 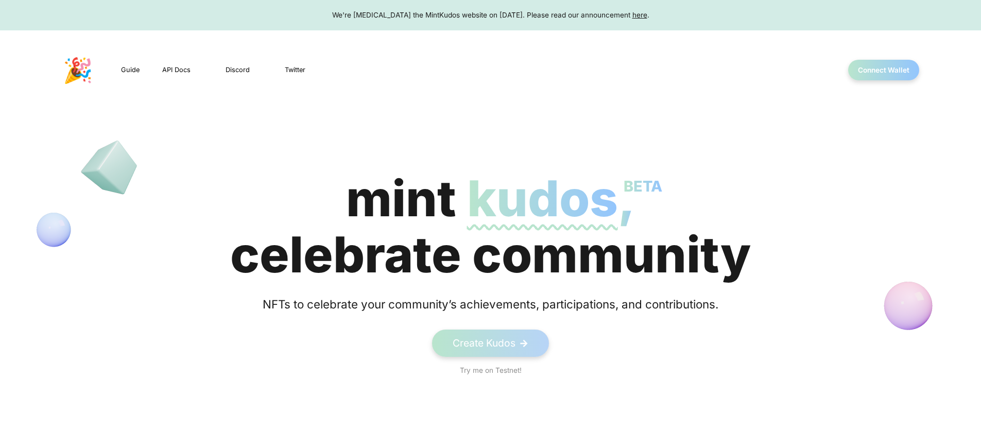 What do you see at coordinates (130, 69) in the screenshot?
I see `a: Guide` at bounding box center [130, 69].